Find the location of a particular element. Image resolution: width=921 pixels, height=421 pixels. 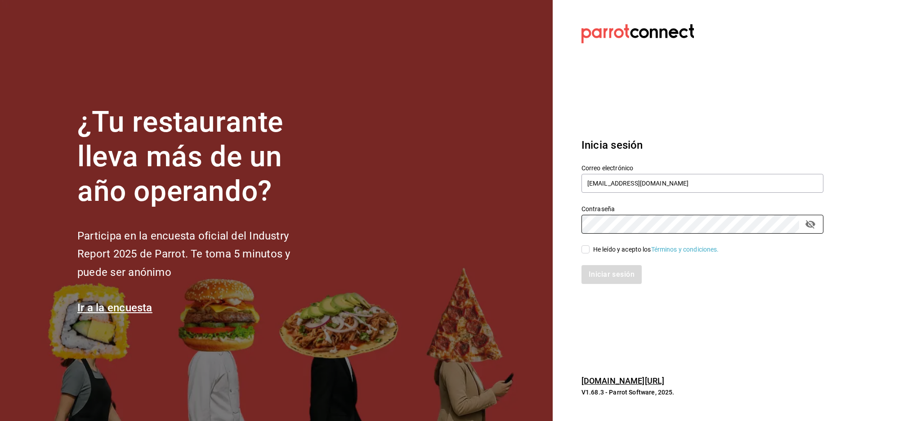

h2: Participa en la encuesta oficial del Industry Report 2025 de Parrot. Te toma 5 minutos y puede se... is located at coordinates (199, 255).